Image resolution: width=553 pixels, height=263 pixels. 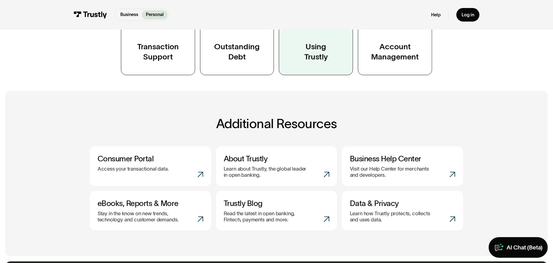 I want to click on a: AI Chat (Beta), so click(x=518, y=247).